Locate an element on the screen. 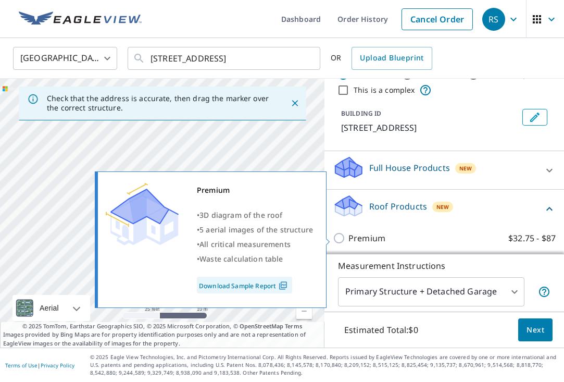  span: Upload Blueprint is located at coordinates (392, 58).